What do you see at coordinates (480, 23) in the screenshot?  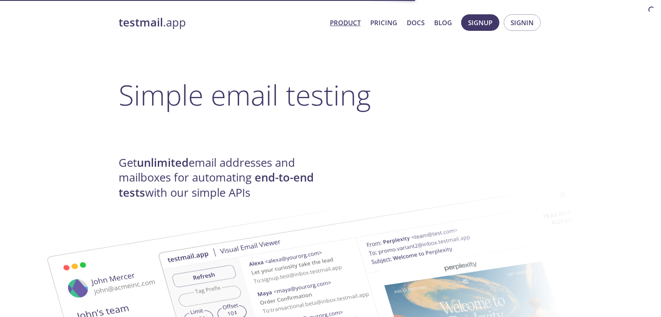 I see `button: Signup` at bounding box center [480, 23].